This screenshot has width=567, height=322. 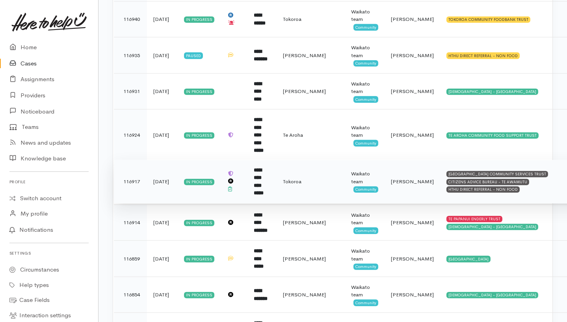 I want to click on td: 116917, so click(x=130, y=181).